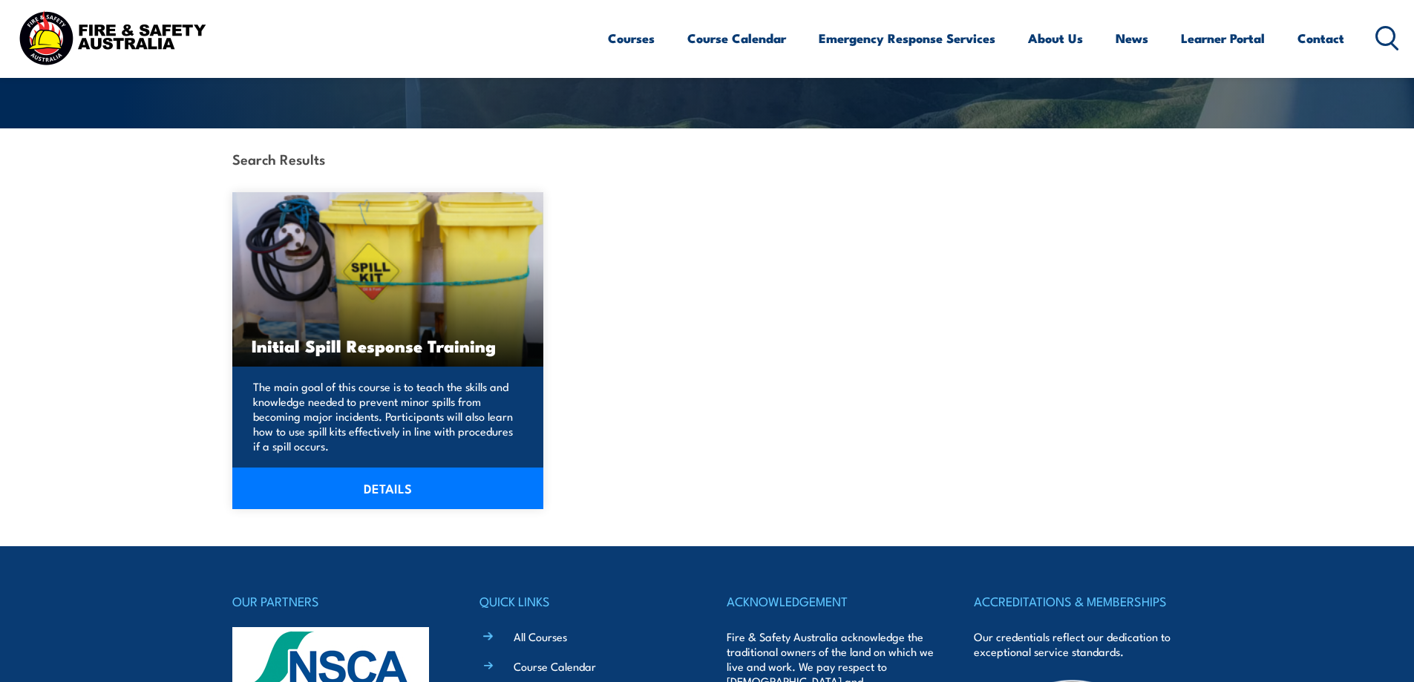 This screenshot has width=1414, height=682. Describe the element at coordinates (1132, 38) in the screenshot. I see `a: News` at that location.